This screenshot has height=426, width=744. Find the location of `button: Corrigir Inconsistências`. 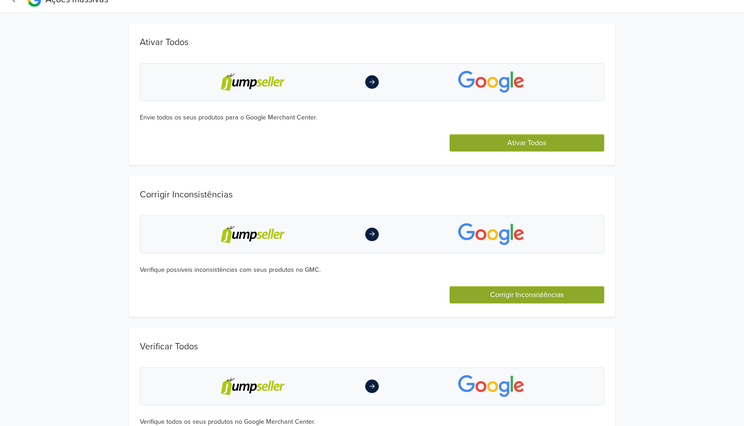

button: Corrigir Inconsistências is located at coordinates (527, 295).